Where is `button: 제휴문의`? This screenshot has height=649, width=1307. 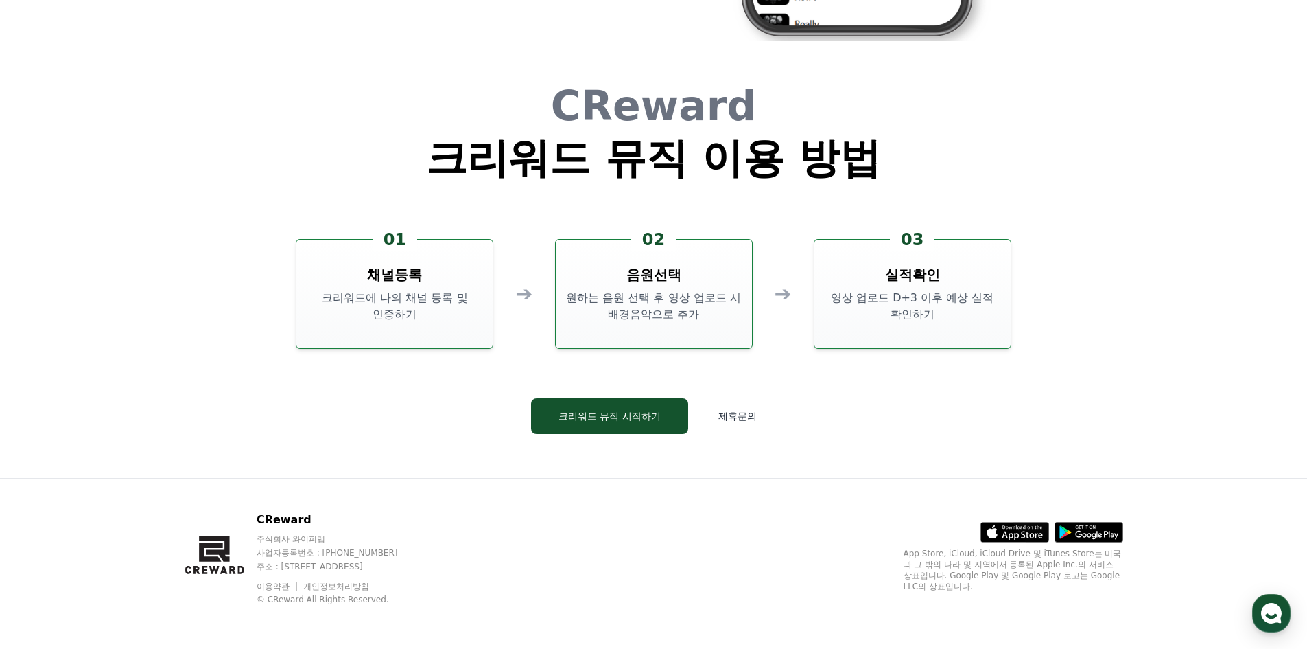
button: 제휴문의 is located at coordinates (738, 416).